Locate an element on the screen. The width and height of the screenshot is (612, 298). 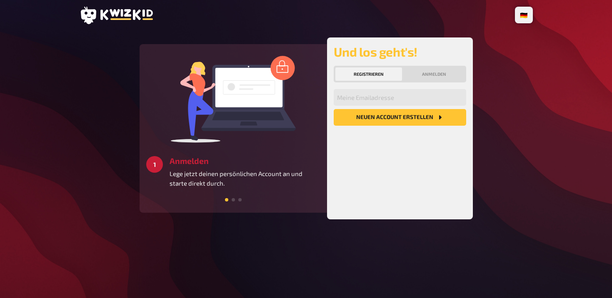
div: 1 is located at coordinates (155, 165).